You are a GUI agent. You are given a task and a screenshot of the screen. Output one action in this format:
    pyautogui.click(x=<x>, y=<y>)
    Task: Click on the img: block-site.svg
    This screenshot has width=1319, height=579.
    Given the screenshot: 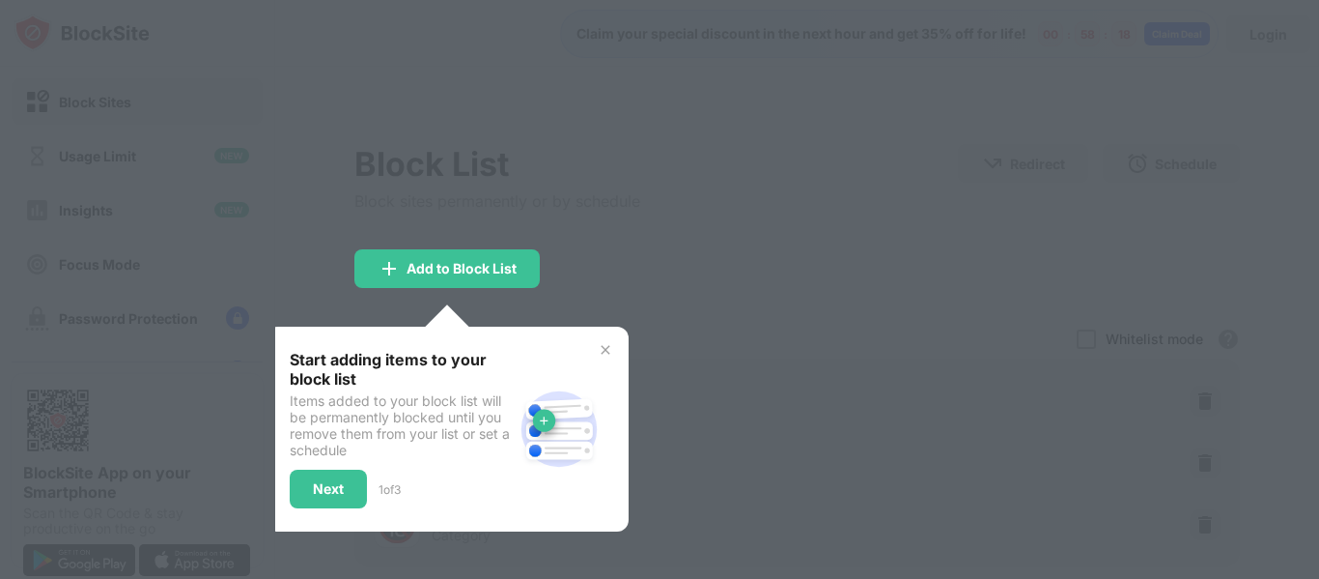 What is the action you would take?
    pyautogui.click(x=559, y=429)
    